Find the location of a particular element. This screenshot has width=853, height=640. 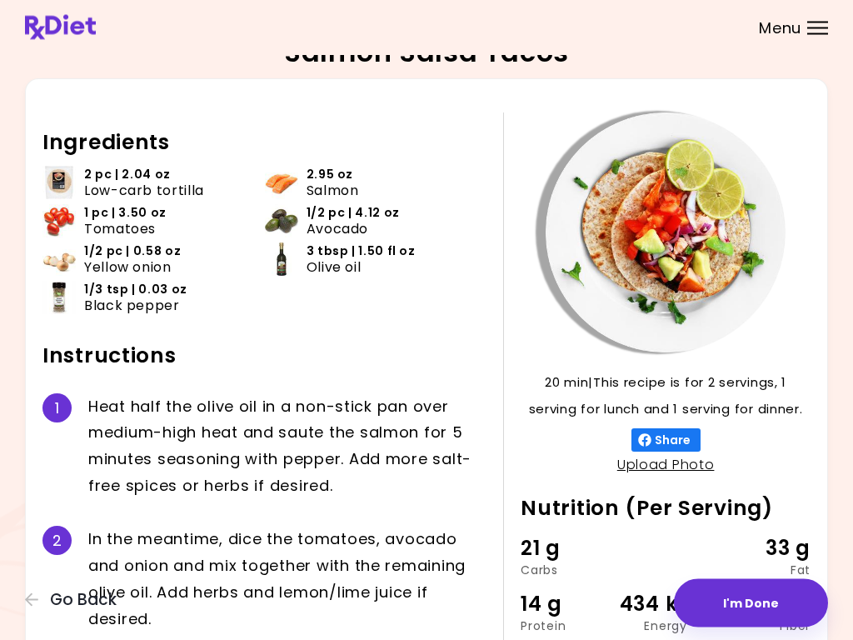

span: 2 pc | 2.04 oz is located at coordinates (128, 175).